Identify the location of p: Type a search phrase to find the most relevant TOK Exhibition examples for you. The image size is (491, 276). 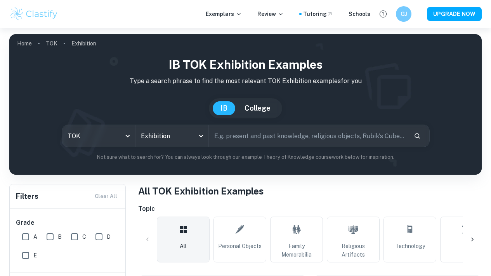
(245, 81).